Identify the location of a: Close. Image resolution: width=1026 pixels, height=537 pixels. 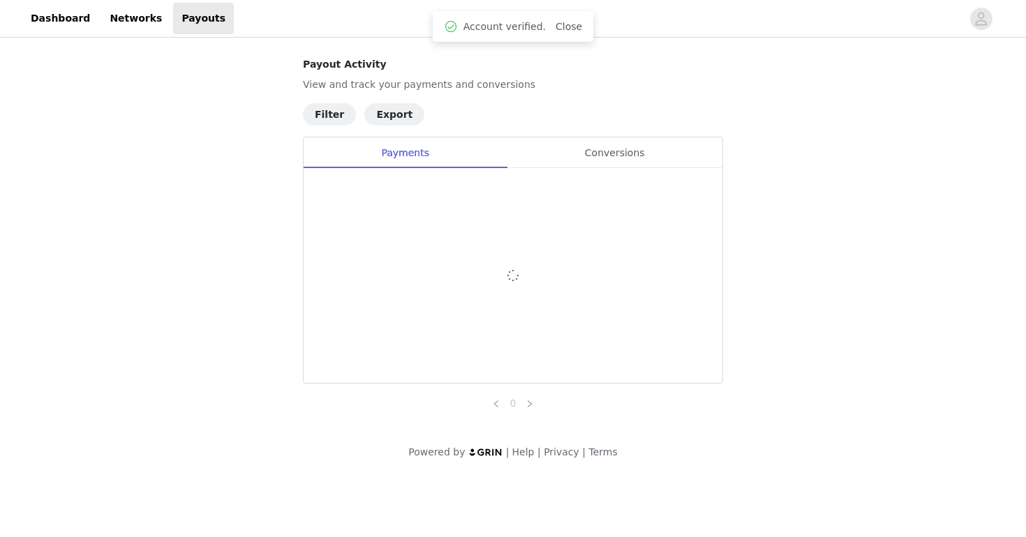
(569, 27).